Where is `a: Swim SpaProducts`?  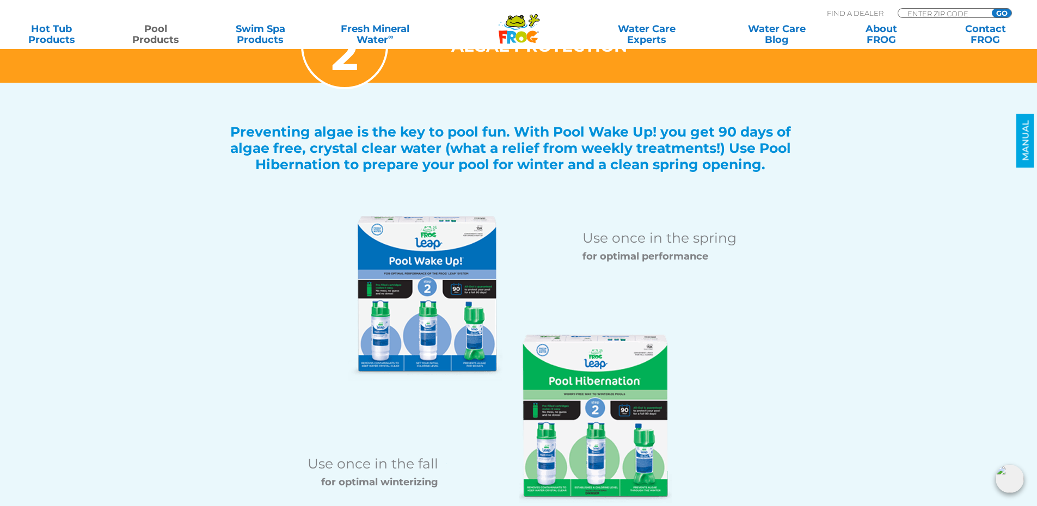 a: Swim SpaProducts is located at coordinates (260, 34).